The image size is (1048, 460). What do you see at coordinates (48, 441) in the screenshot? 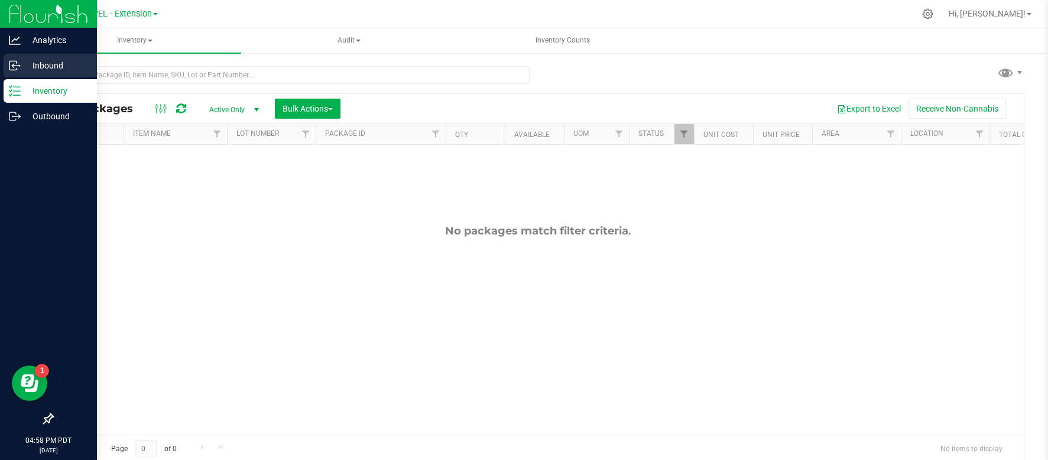
I see `p: 04:58 PM PDT` at bounding box center [48, 441].